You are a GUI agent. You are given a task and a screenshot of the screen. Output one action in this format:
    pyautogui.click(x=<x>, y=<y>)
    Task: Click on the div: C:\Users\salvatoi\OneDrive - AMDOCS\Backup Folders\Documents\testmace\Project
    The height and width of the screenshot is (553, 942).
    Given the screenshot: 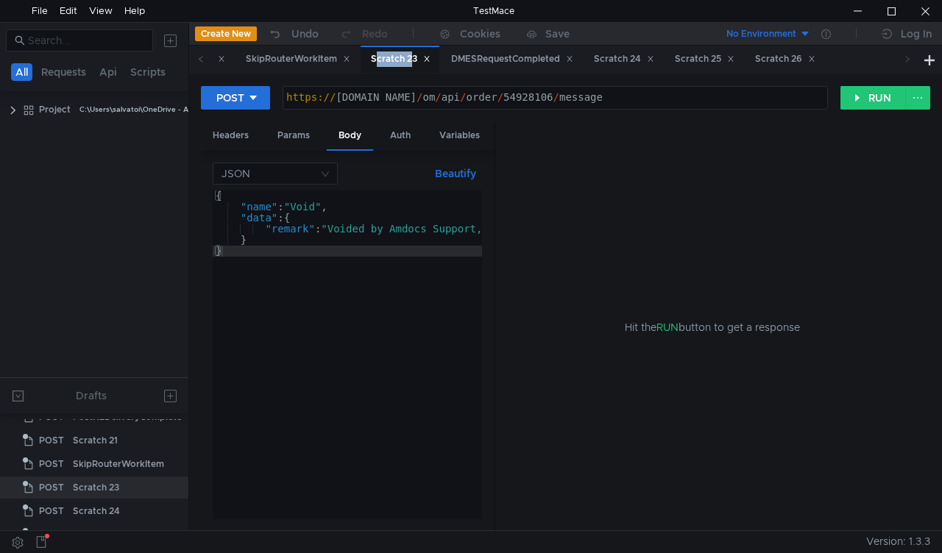 What is the action you would take?
    pyautogui.click(x=228, y=110)
    